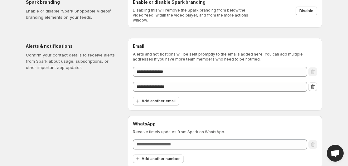 Image resolution: width=348 pixels, height=166 pixels. What do you see at coordinates (225, 57) in the screenshot?
I see `p: Alerts and notifications will be sent promptly to the emails added here. You can add multiple add...` at bounding box center [225, 57].